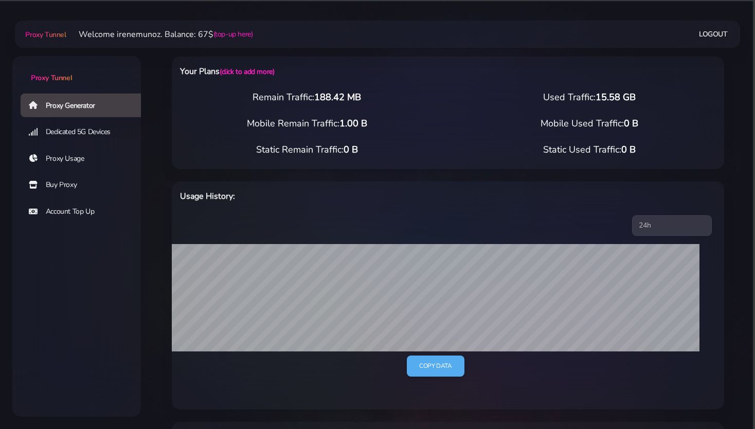  Describe the element at coordinates (353, 123) in the screenshot. I see `span: 1.00 B` at that location.